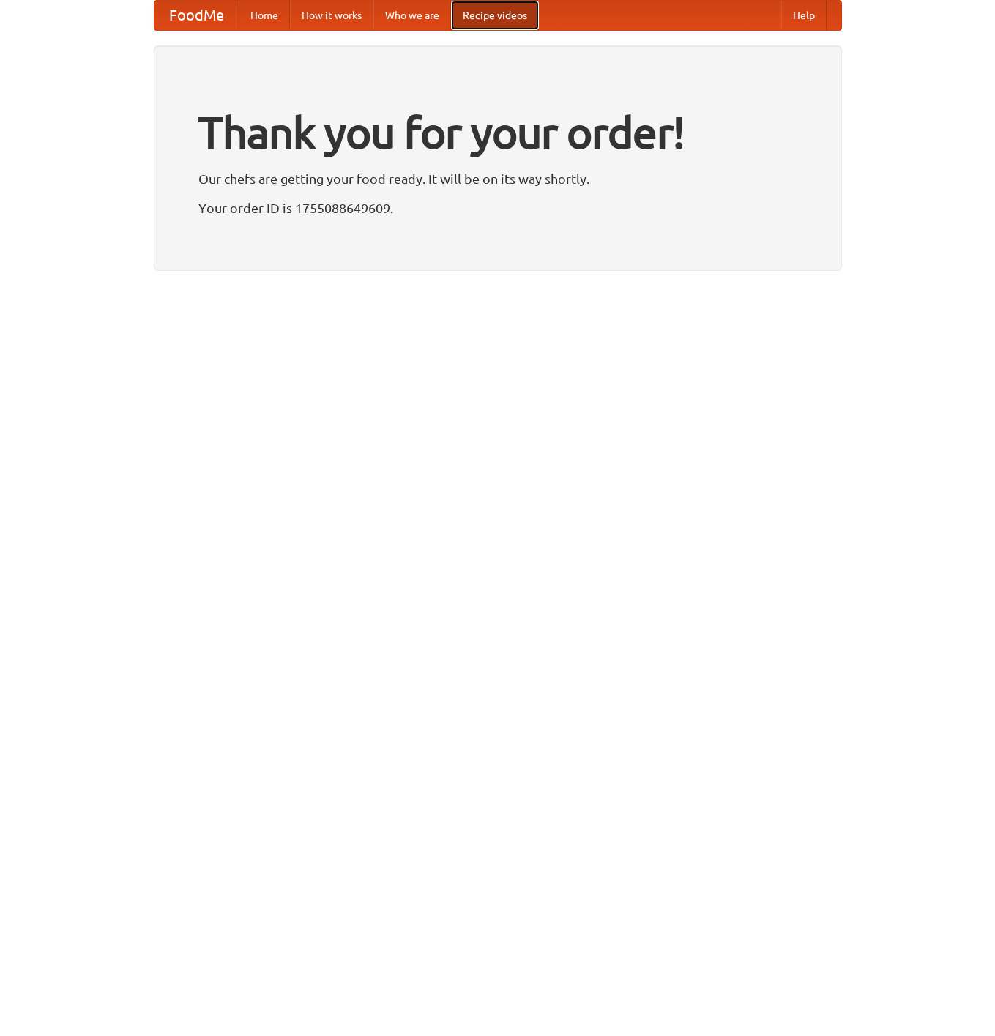  Describe the element at coordinates (264, 15) in the screenshot. I see `a: Home` at that location.